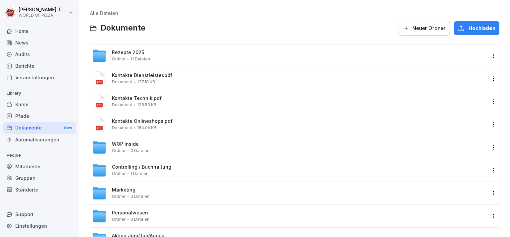 The width and height of the screenshot is (510, 237). What do you see at coordinates (39, 189) in the screenshot?
I see `a: Standorte` at bounding box center [39, 189].